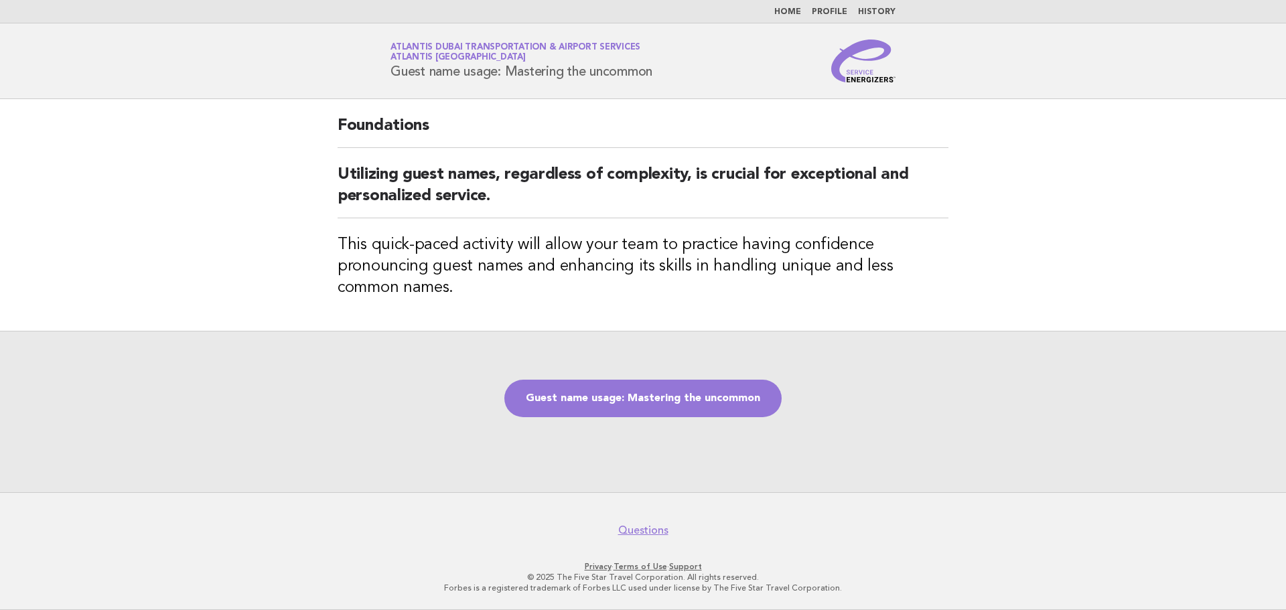 The width and height of the screenshot is (1286, 610). Describe the element at coordinates (521, 61) in the screenshot. I see `h1: Guest name usage: Mastering the uncommon` at that location.